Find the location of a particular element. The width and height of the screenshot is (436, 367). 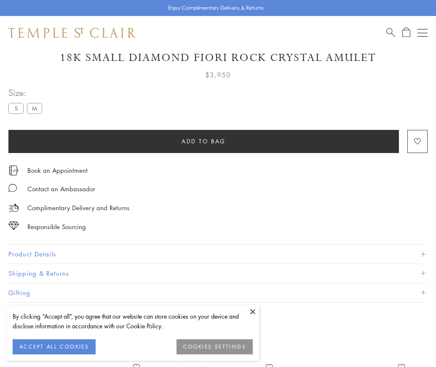

button: Add to bag is located at coordinates (203, 141).